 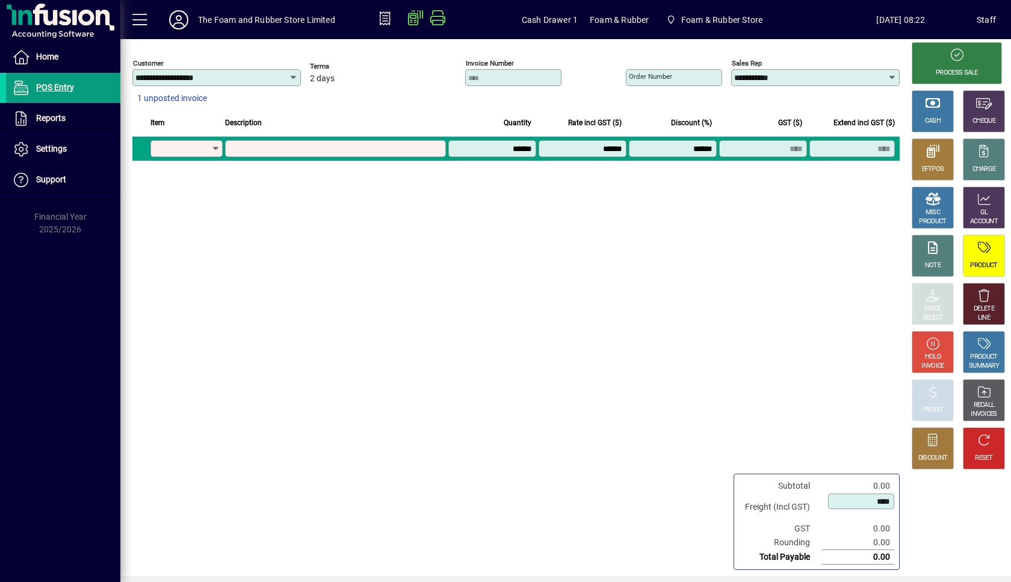 I want to click on a: Home, so click(x=63, y=57).